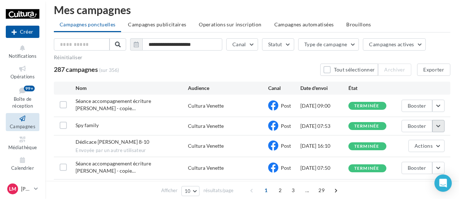 This screenshot has height=199, width=459. What do you see at coordinates (131, 88) in the screenshot?
I see `div: Nom` at bounding box center [131, 88].